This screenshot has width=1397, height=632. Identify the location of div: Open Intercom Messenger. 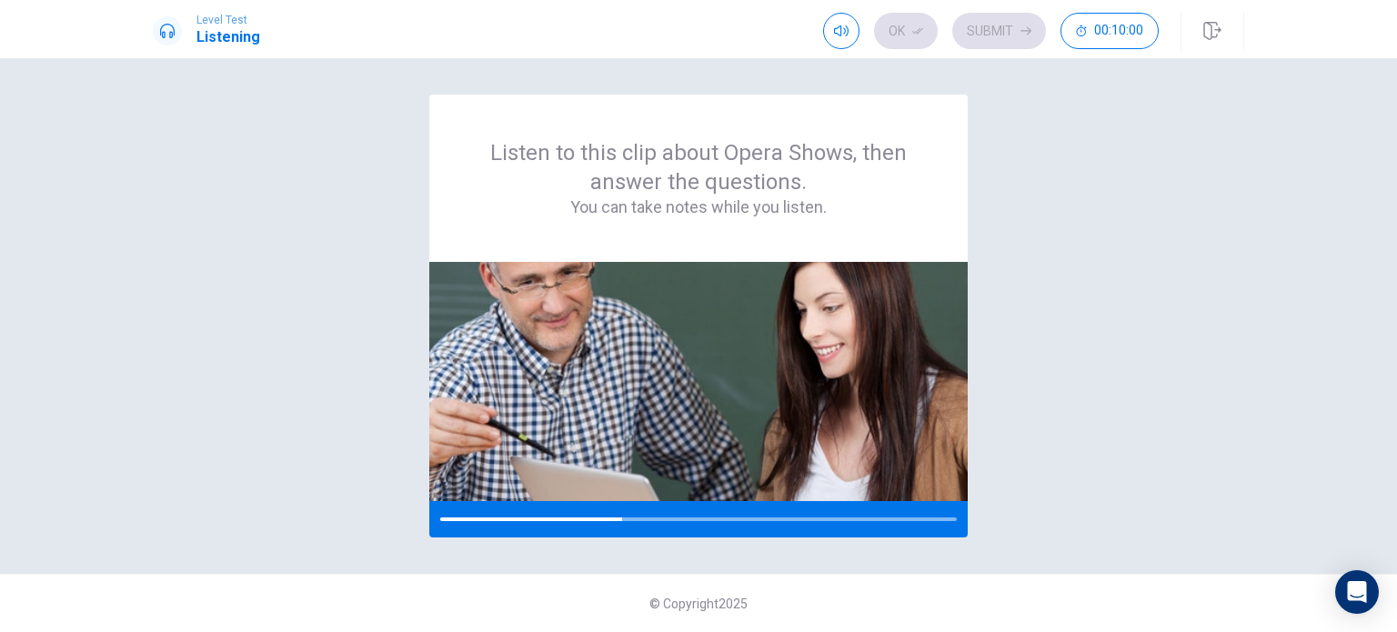
(1357, 592).